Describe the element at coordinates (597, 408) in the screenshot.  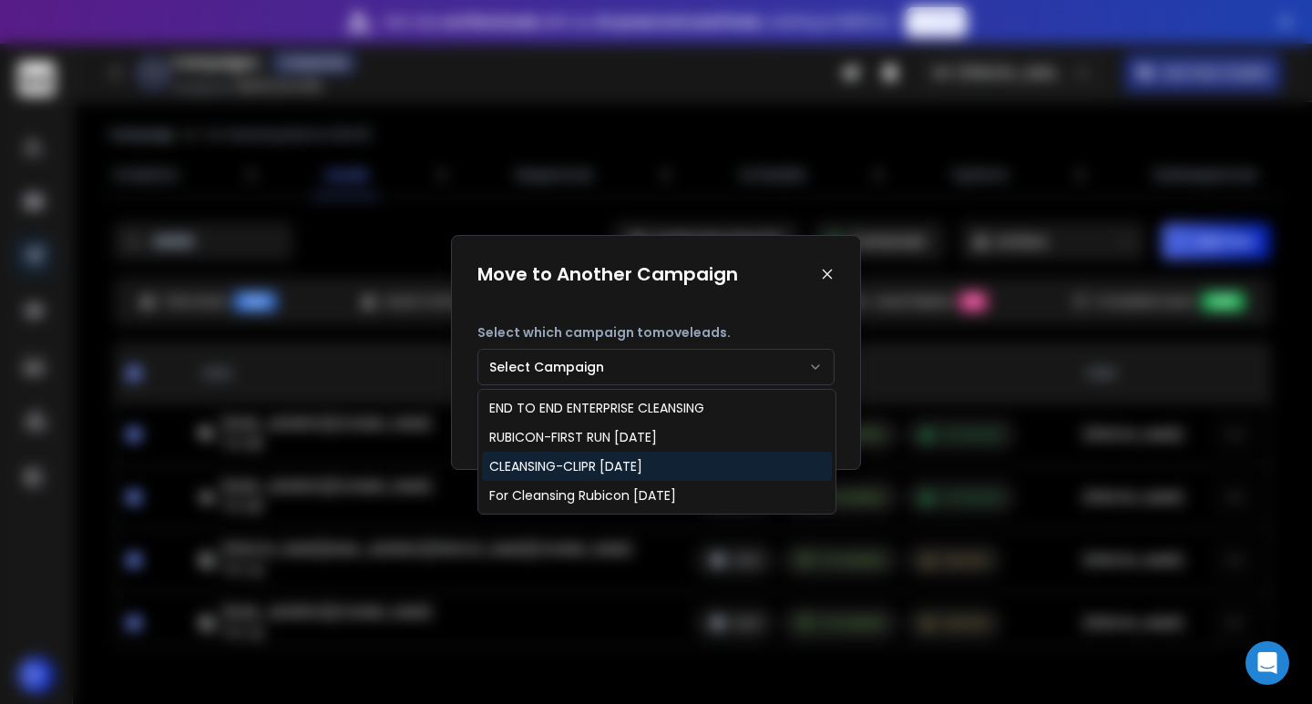
I see `div: END TO END ENTERPRISE CLEANSING` at that location.